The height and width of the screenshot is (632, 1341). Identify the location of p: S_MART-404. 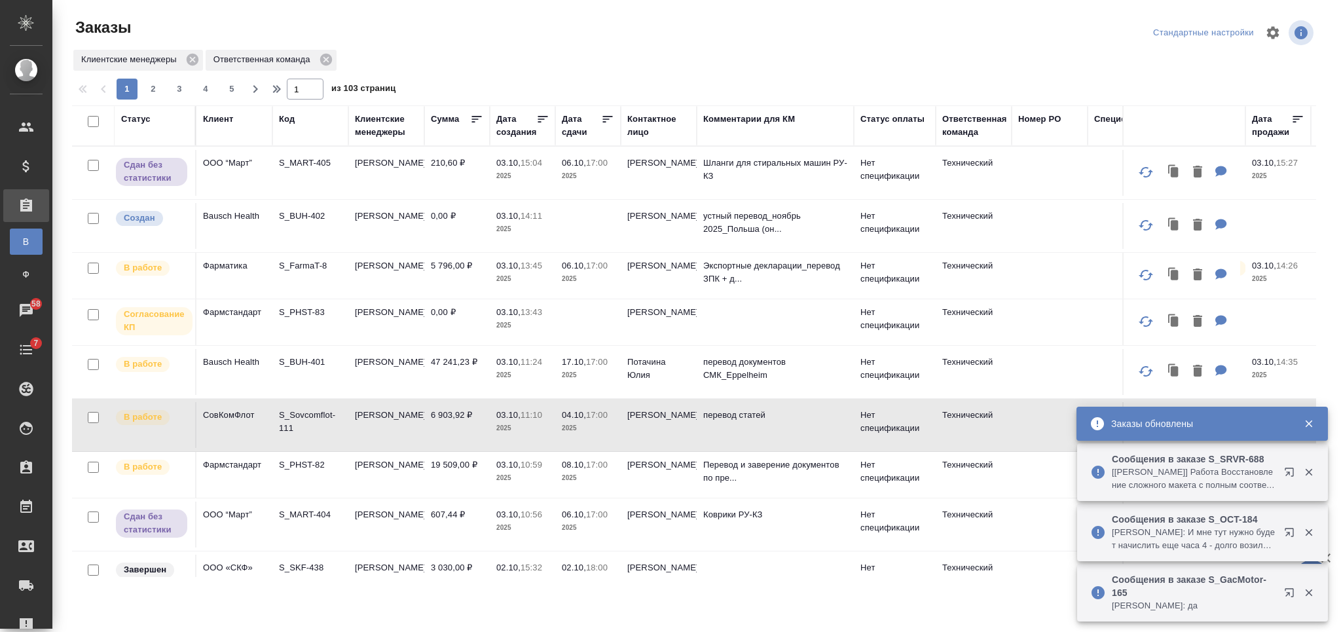
(310, 515).